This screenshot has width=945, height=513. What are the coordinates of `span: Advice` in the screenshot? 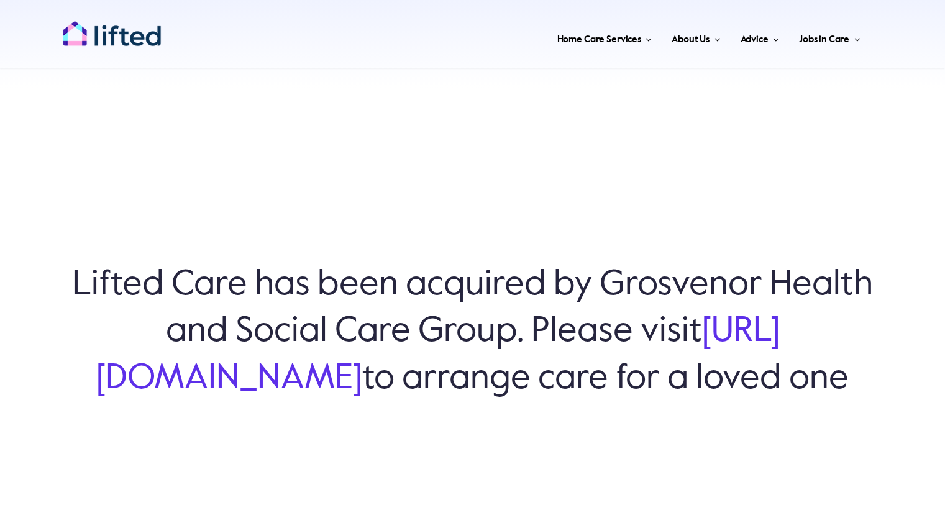 It's located at (754, 40).